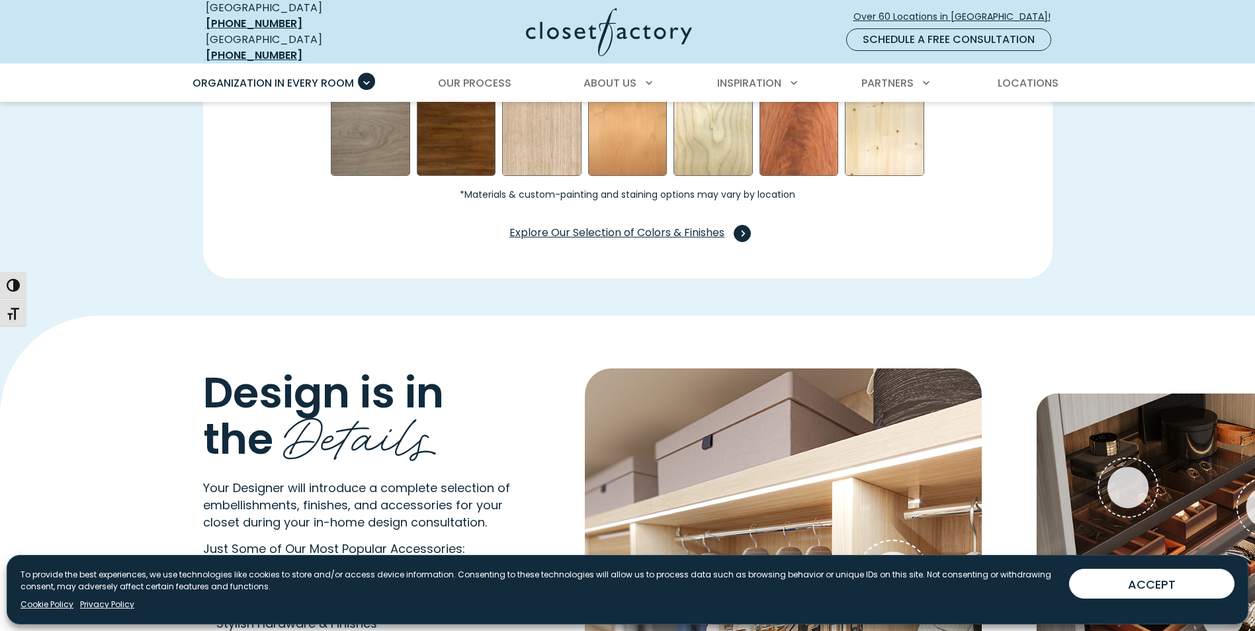 Image resolution: width=1255 pixels, height=631 pixels. What do you see at coordinates (1028, 83) in the screenshot?
I see `span: Locations` at bounding box center [1028, 83].